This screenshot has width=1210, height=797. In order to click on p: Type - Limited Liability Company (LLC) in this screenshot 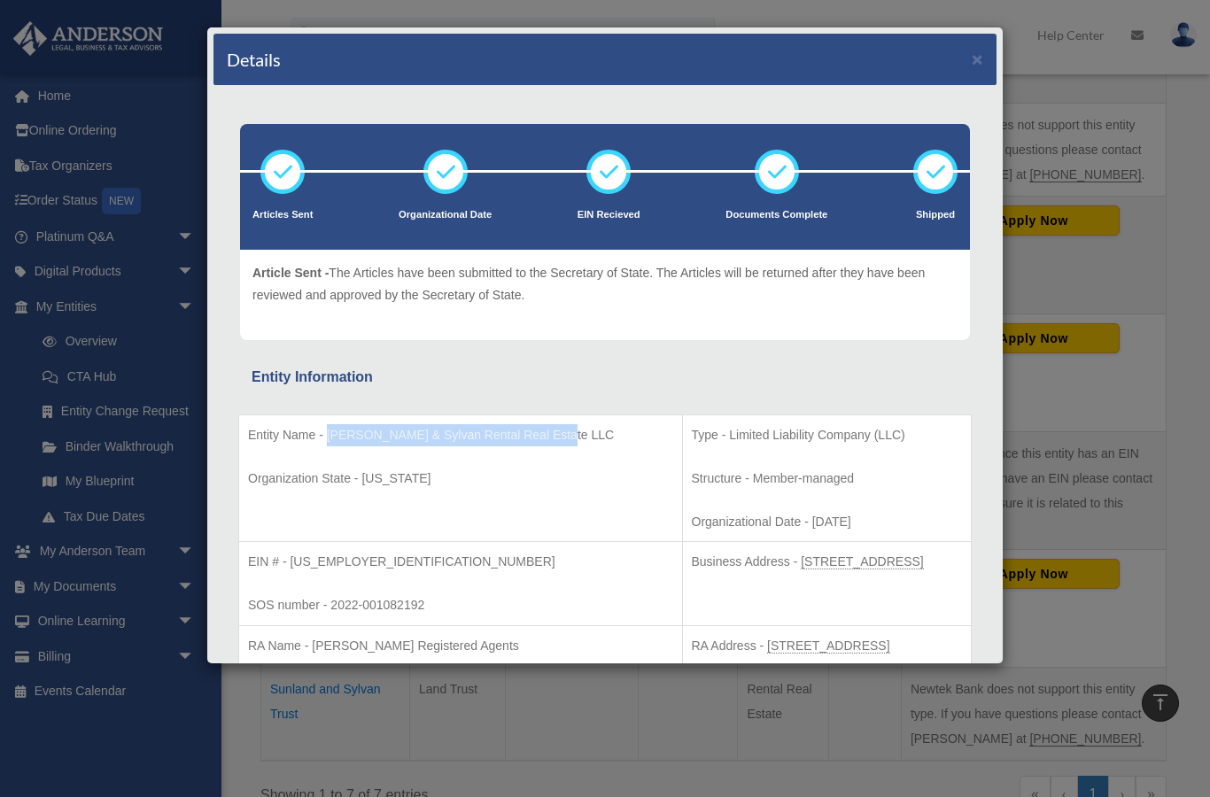, I will do `click(827, 435)`.